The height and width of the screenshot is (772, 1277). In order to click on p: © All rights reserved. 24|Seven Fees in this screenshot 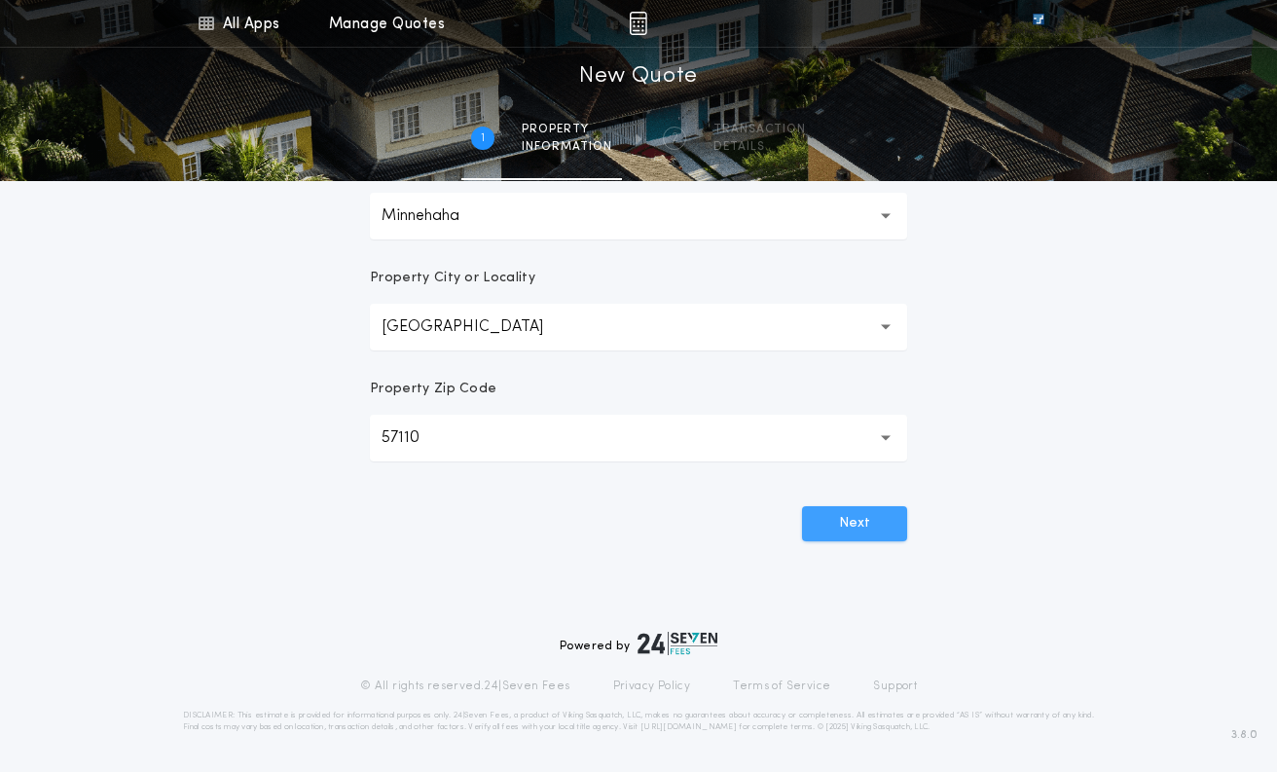, I will do `click(465, 686)`.